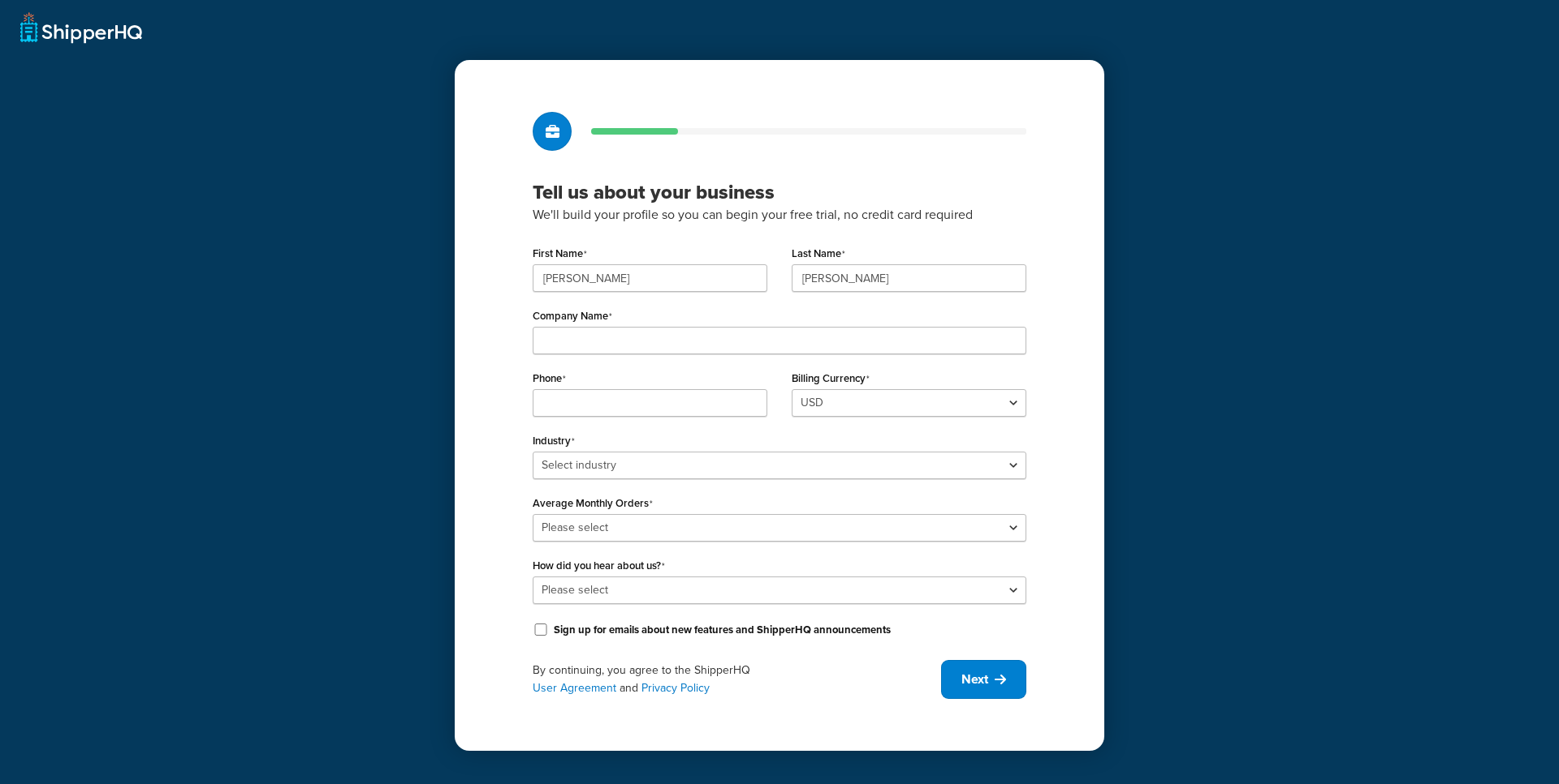  I want to click on label: How did you hear about us?, so click(599, 566).